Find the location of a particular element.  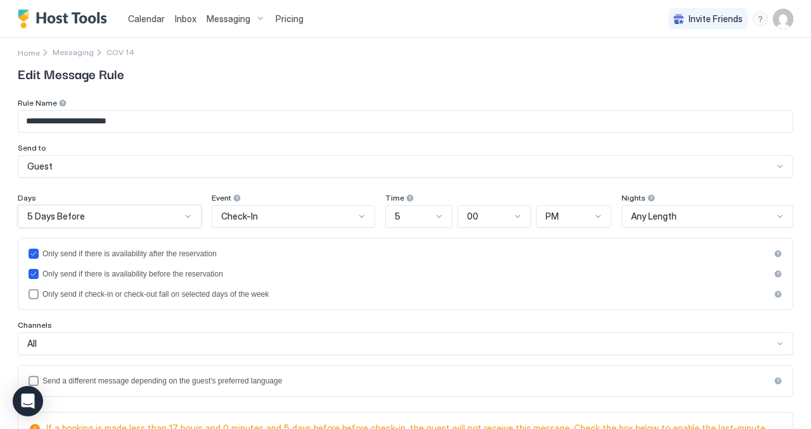

span: Any Length is located at coordinates (654, 217).